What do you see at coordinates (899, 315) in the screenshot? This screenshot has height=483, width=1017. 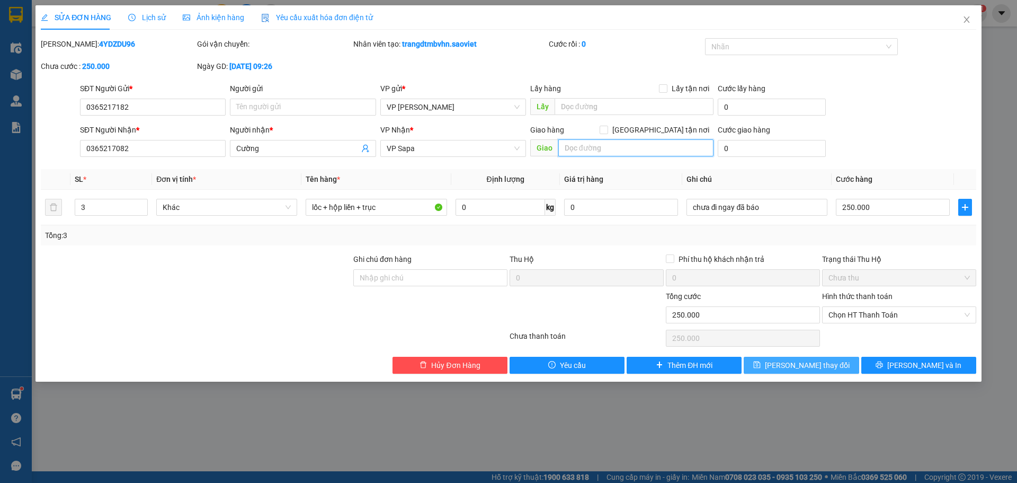 I see `span: Chọn HT Thanh Toán` at bounding box center [899, 315].